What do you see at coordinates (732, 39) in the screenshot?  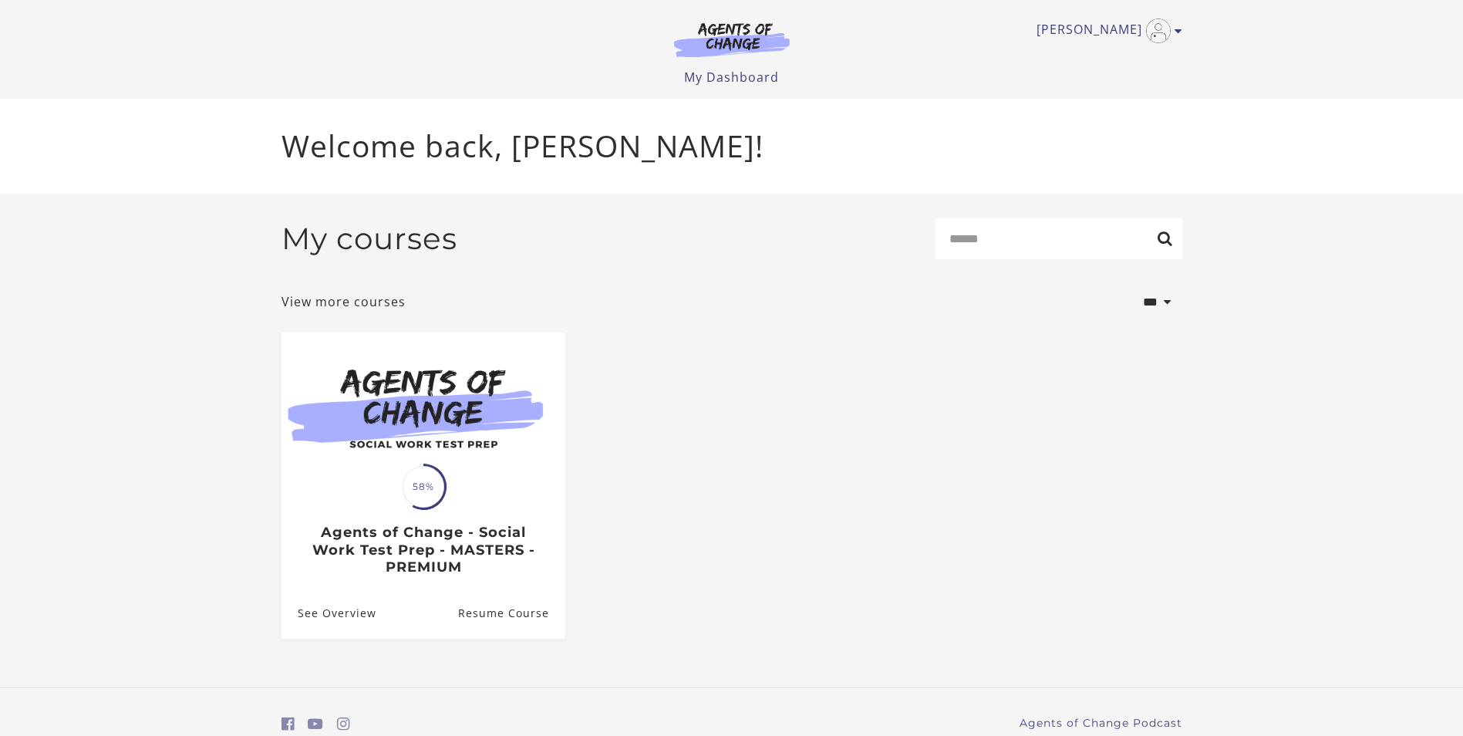 I see `img: Agents of Change Logo` at bounding box center [732, 39].